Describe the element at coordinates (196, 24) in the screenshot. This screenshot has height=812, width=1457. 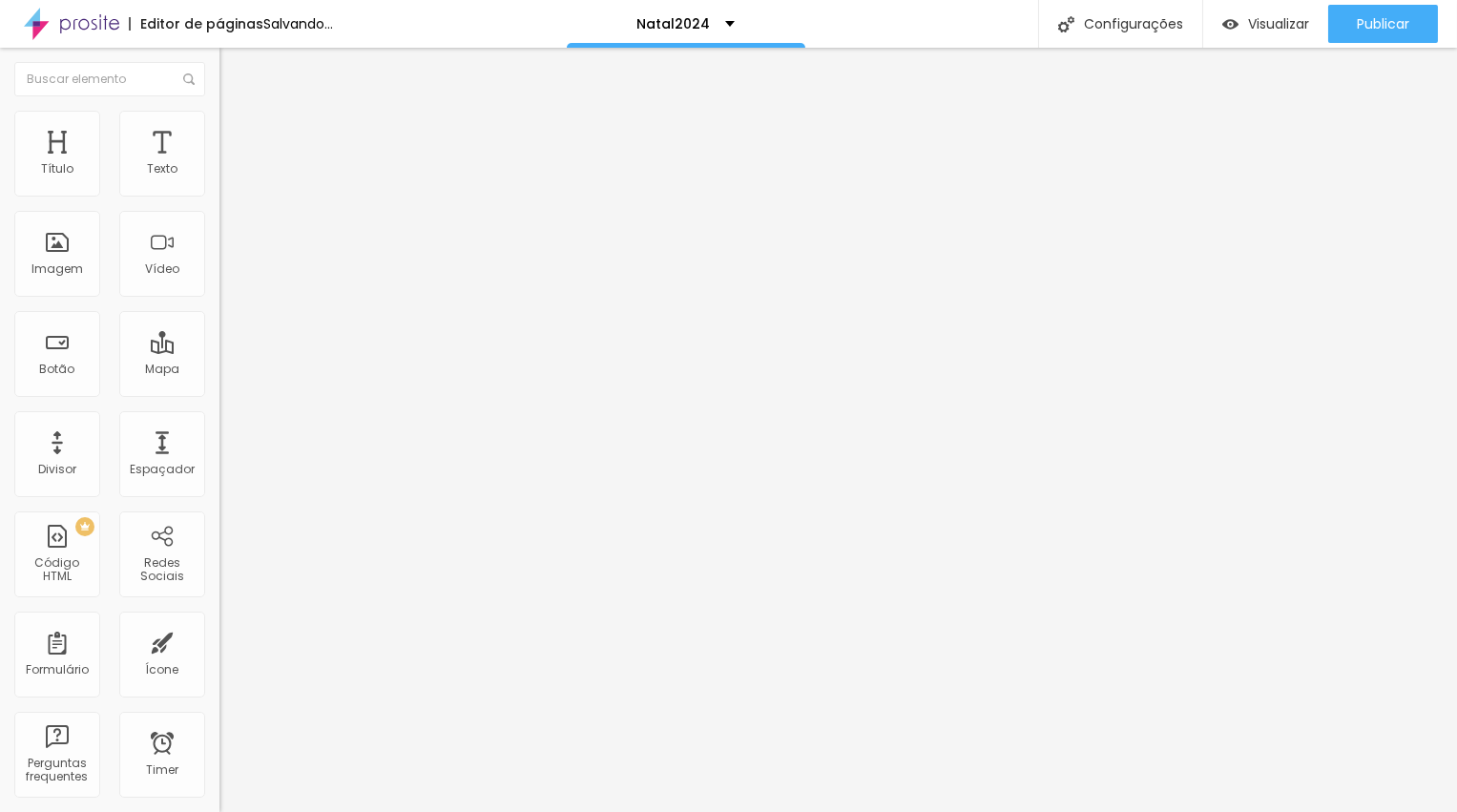
I see `div: Editor de páginas` at that location.